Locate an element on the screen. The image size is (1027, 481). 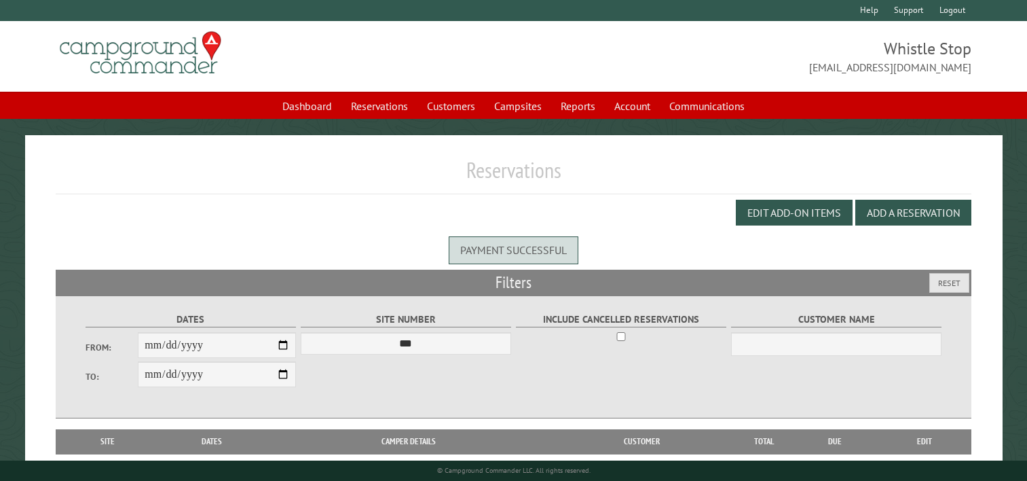
h2: Filters is located at coordinates (513, 282).